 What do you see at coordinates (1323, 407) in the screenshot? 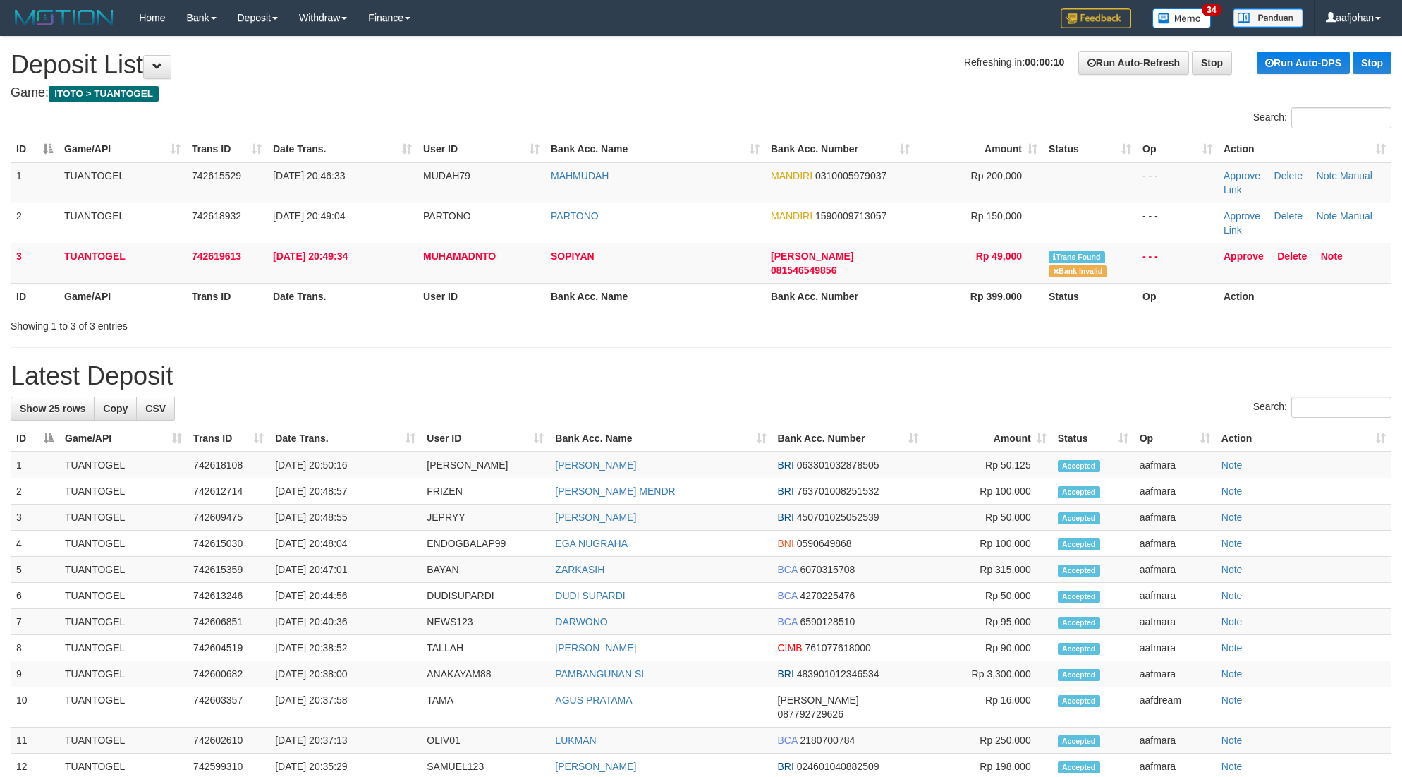
I see `label: Search:` at bounding box center [1323, 407].